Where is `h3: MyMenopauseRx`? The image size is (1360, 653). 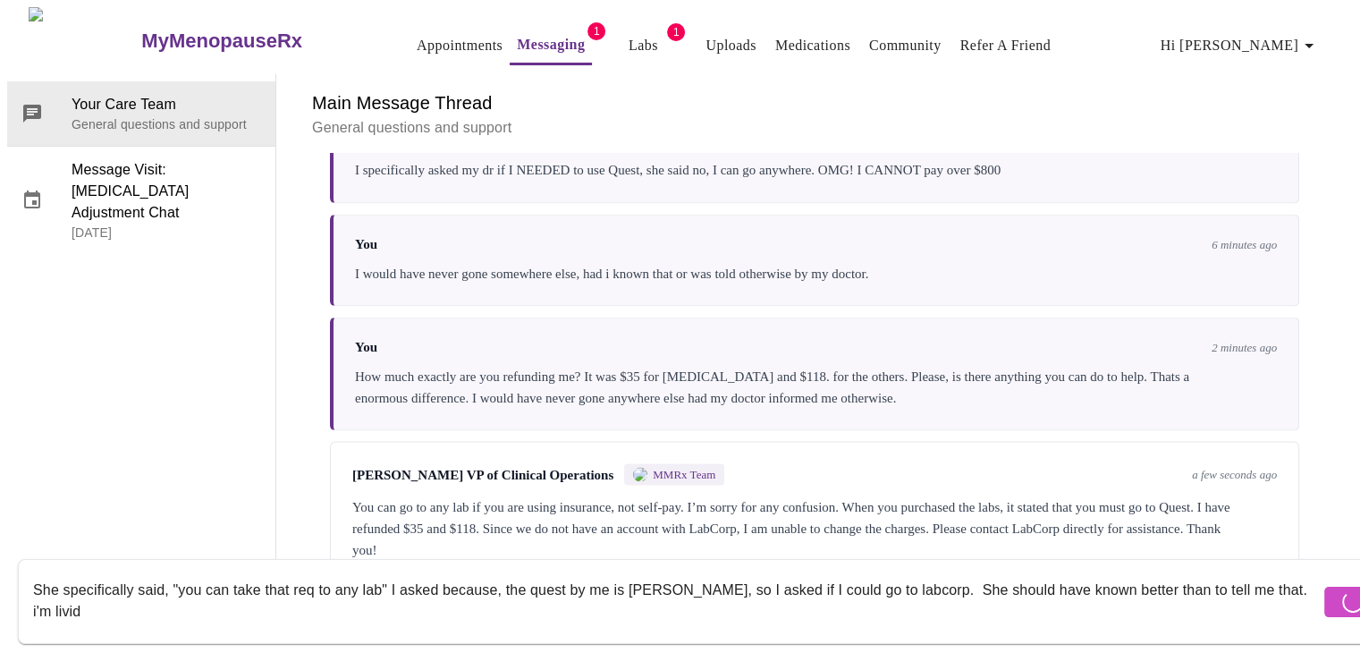 h3: MyMenopauseRx is located at coordinates (222, 41).